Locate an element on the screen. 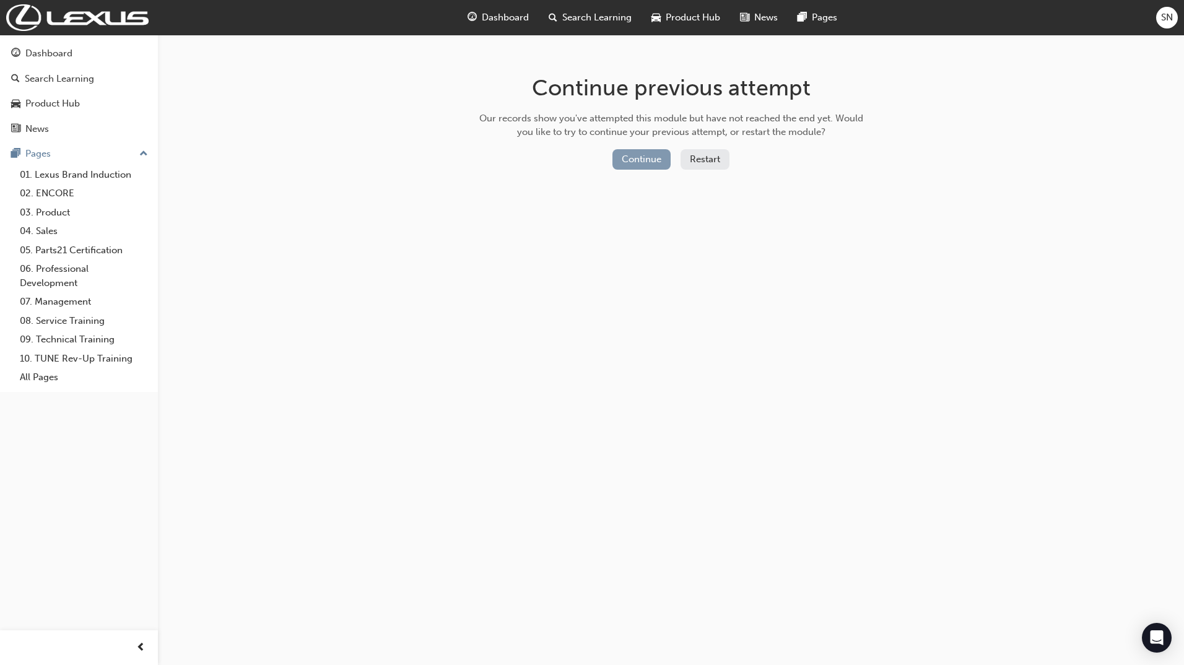 The height and width of the screenshot is (665, 1184). span: prev-icon is located at coordinates (141, 647).